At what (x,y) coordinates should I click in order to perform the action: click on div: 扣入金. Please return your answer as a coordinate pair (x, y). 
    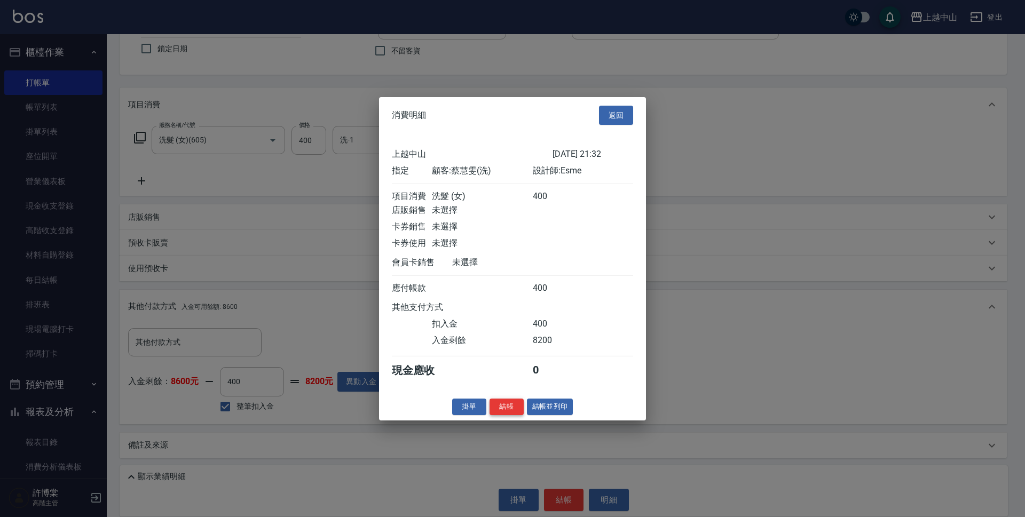
    Looking at the image, I should click on (482, 324).